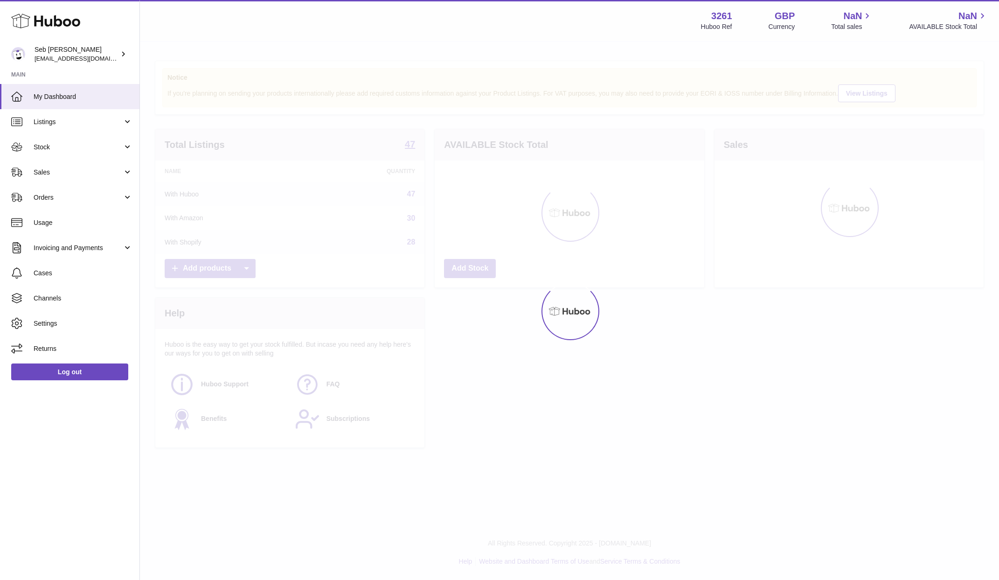 This screenshot has width=999, height=580. Describe the element at coordinates (83, 323) in the screenshot. I see `span: Settings` at that location.